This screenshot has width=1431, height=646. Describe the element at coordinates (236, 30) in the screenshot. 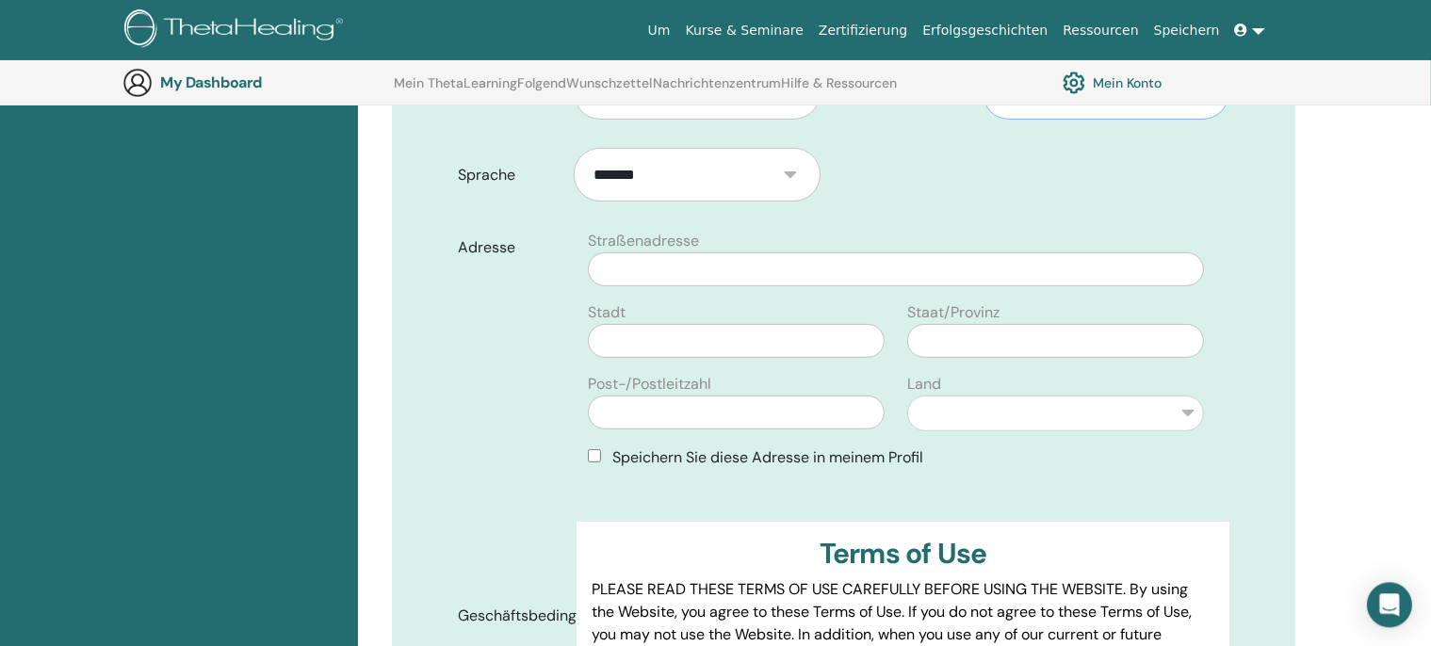

I see `img: logo.png` at that location.